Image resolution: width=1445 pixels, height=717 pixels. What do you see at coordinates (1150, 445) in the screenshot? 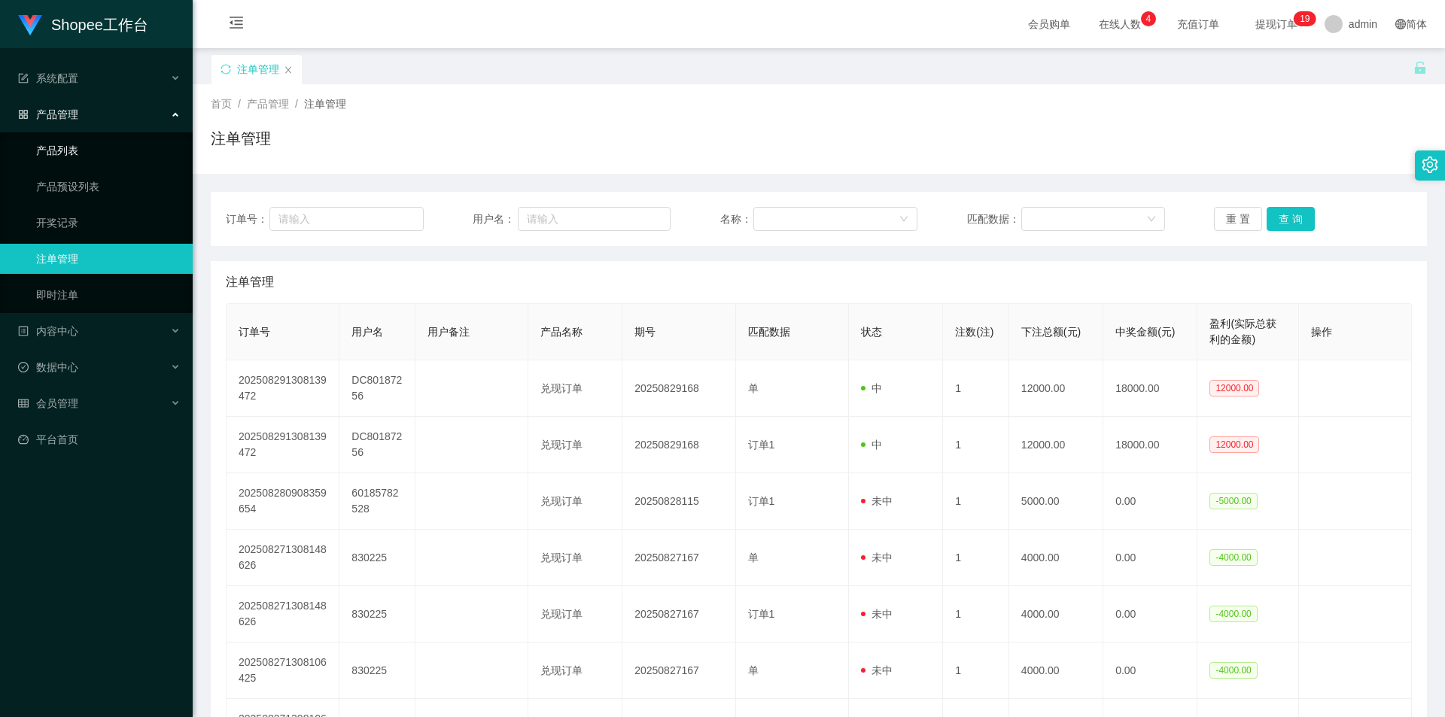
I see `td: 18000.00` at bounding box center [1150, 445].